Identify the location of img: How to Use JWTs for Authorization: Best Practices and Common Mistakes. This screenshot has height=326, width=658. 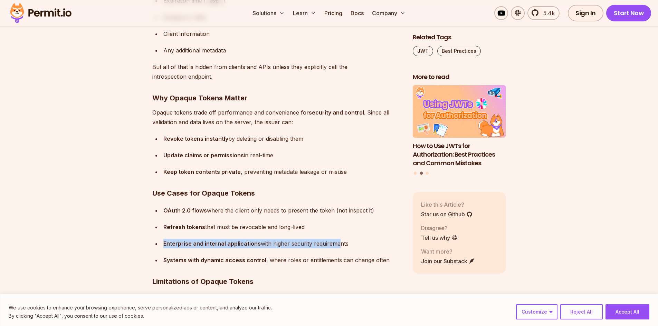
(459, 112).